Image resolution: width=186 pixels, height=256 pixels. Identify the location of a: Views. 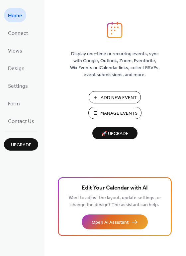
(15, 50).